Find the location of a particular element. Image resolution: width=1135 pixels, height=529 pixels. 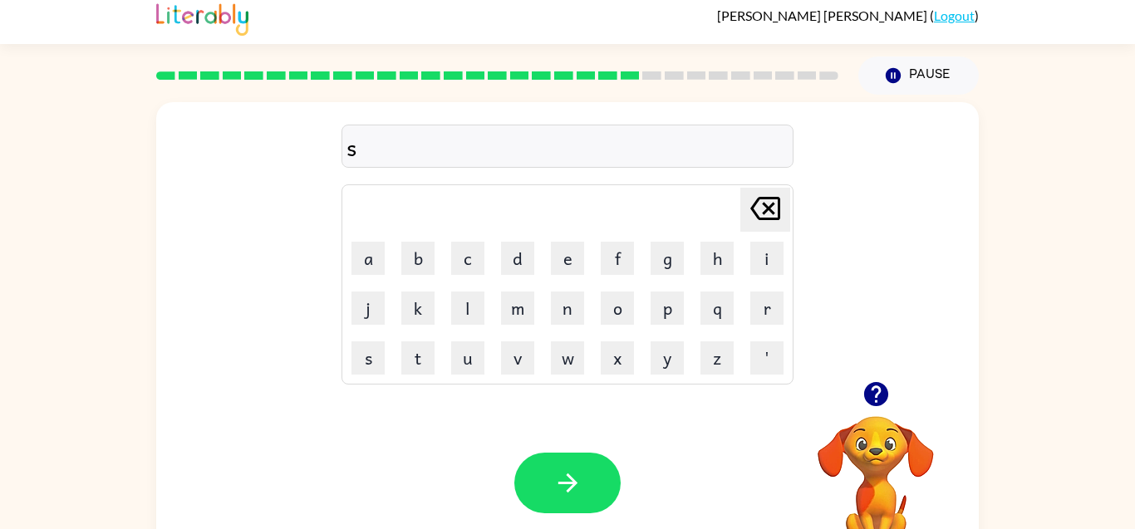

button: s is located at coordinates (368, 358).